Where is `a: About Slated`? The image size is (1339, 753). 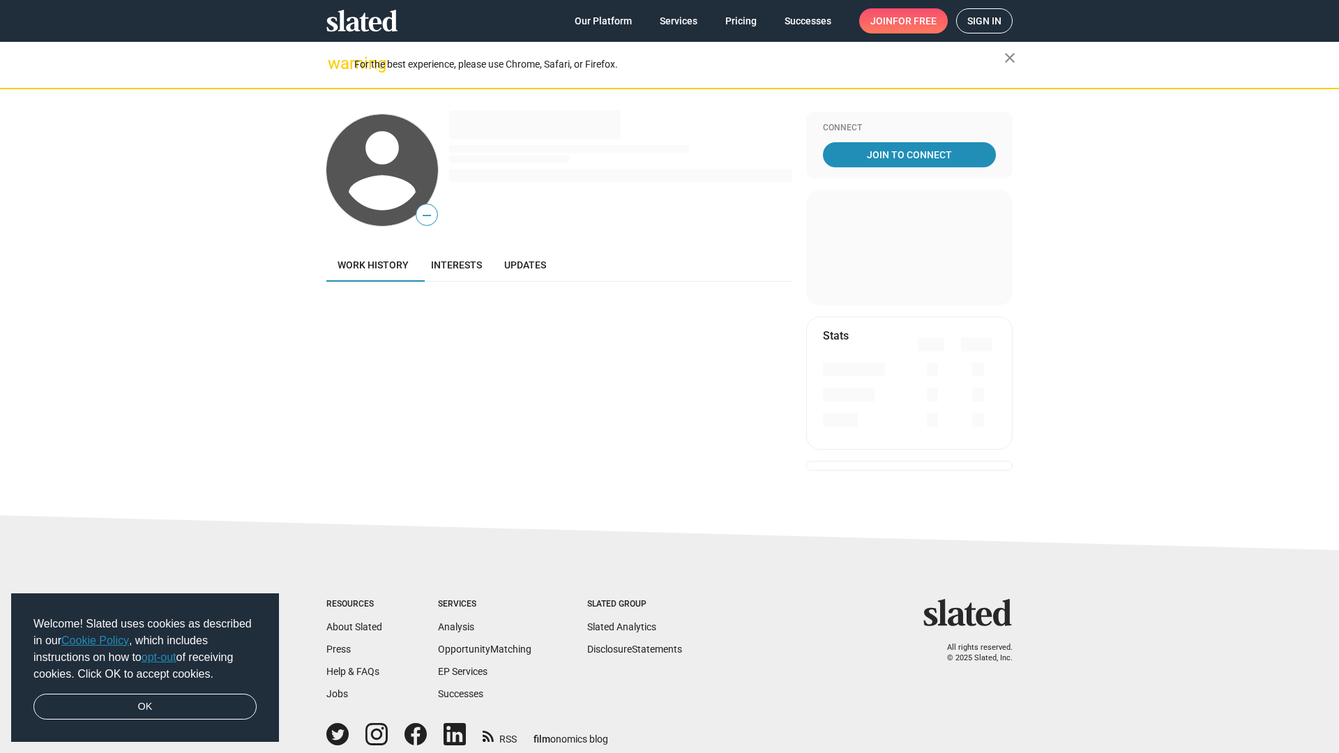
a: About Slated is located at coordinates (354, 627).